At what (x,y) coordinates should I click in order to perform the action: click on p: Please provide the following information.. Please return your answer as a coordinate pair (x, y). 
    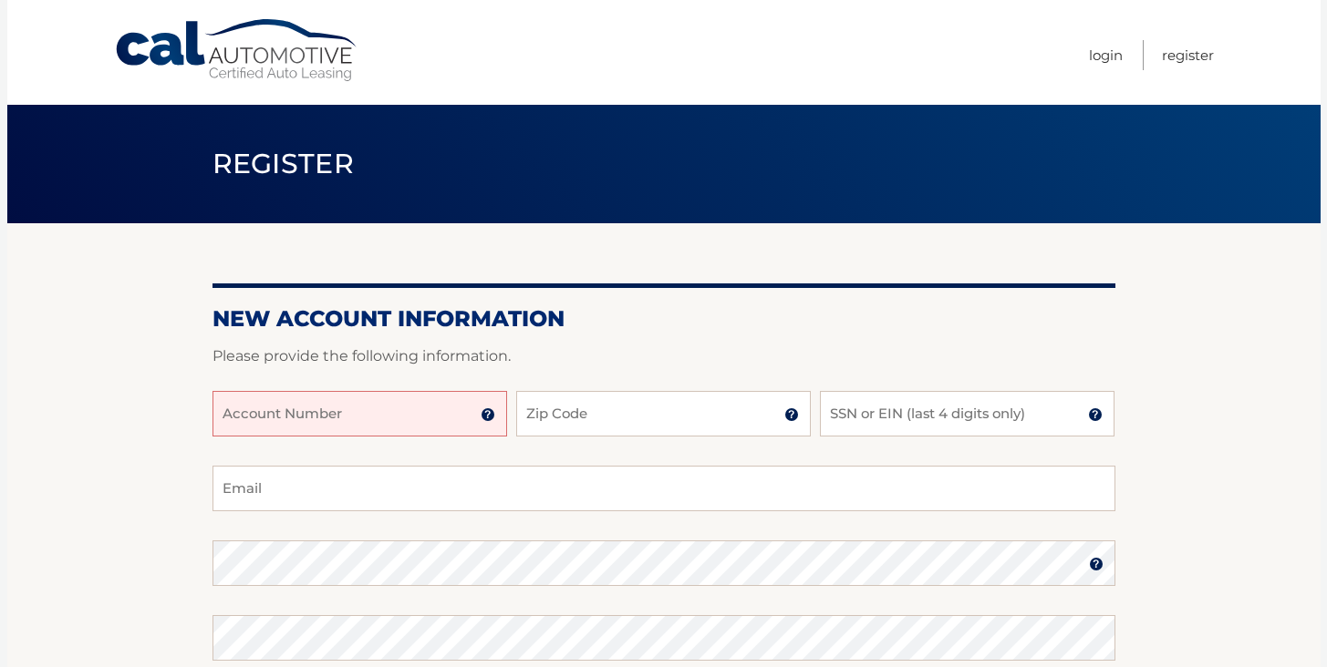
    Looking at the image, I should click on (664, 357).